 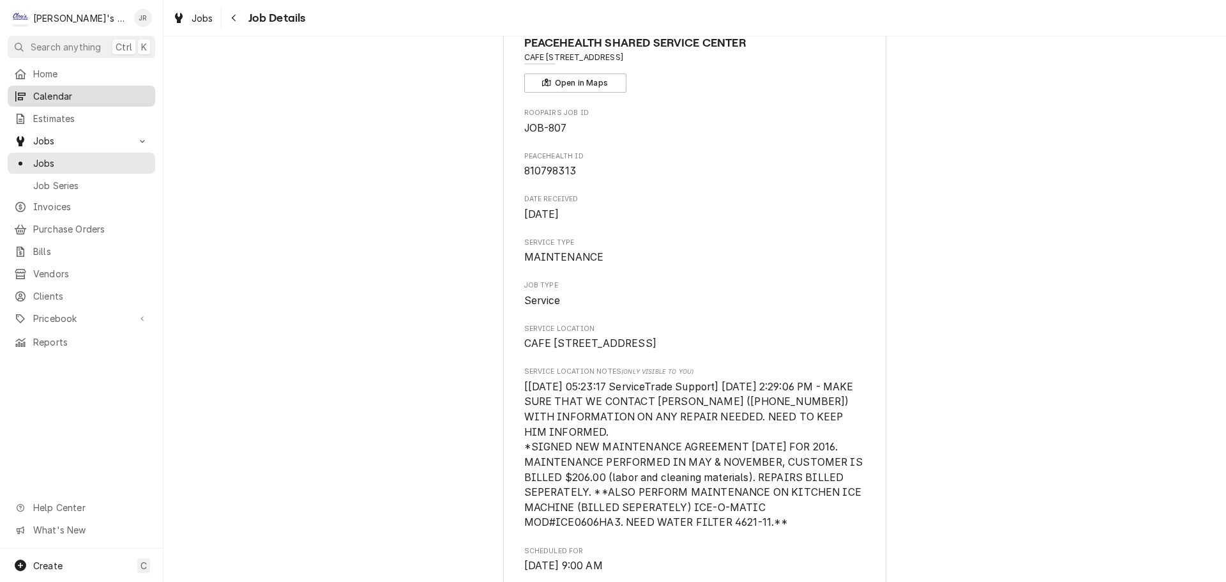 I want to click on span: MAINTENANCE, so click(x=564, y=257).